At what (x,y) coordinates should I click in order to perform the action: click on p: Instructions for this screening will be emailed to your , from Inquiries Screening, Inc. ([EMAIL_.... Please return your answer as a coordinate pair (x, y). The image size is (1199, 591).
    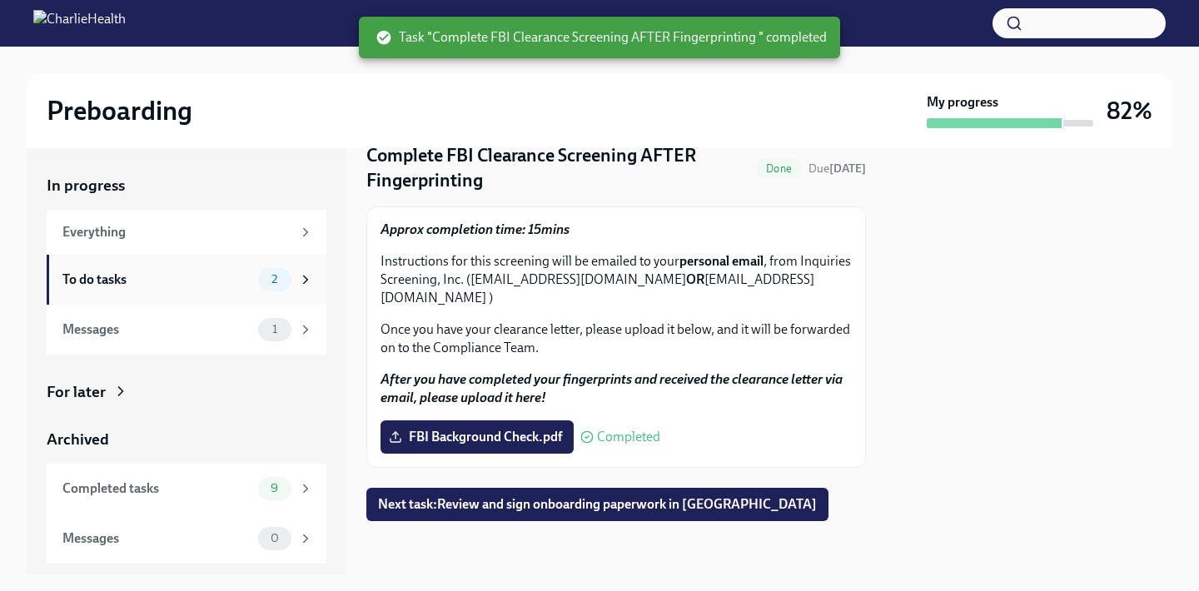
    Looking at the image, I should click on (616, 280).